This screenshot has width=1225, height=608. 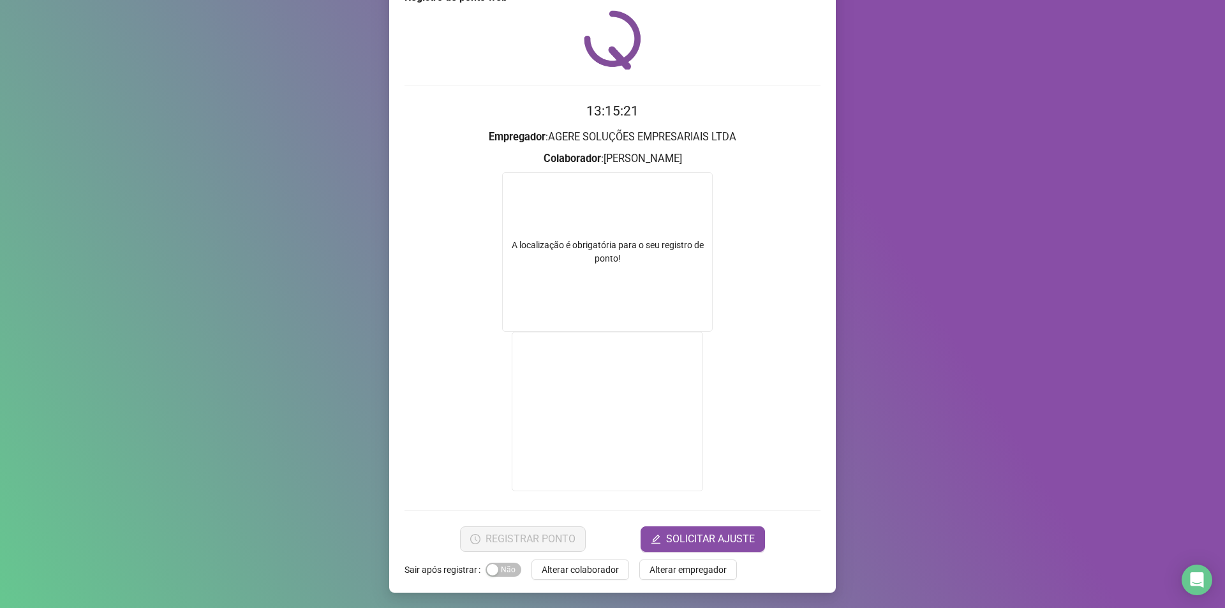 What do you see at coordinates (612, 111) in the screenshot?
I see `time: 13:15:21` at bounding box center [612, 111].